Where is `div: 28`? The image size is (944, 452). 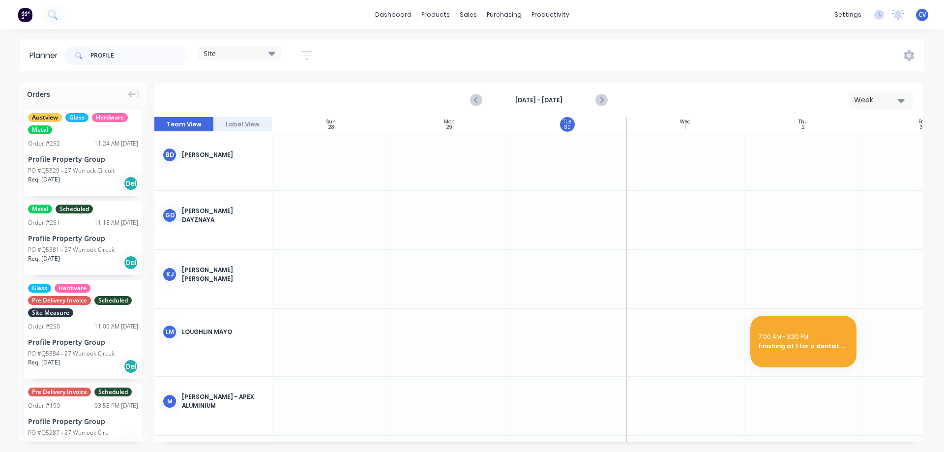
div: 28 is located at coordinates (331, 127).